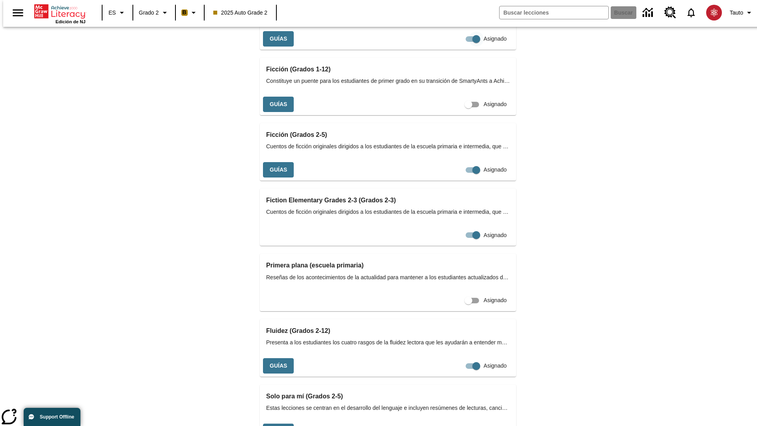 This screenshot has height=426, width=757. Describe the element at coordinates (118, 13) in the screenshot. I see `button: Lenguaje: ES, Selecciona un idioma` at that location.